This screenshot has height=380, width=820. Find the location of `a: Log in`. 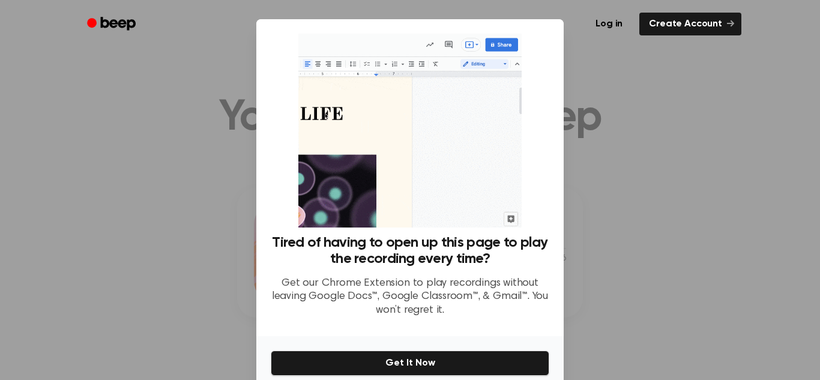

a: Log in is located at coordinates (608, 24).